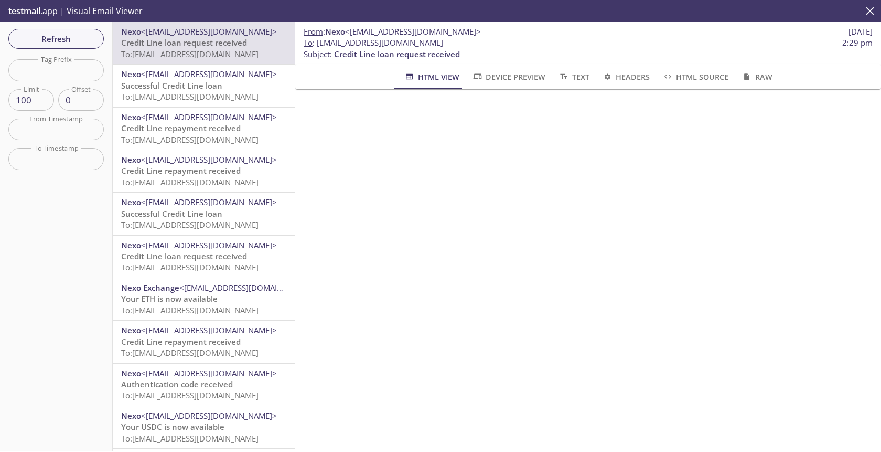  I want to click on span: To, so click(308, 42).